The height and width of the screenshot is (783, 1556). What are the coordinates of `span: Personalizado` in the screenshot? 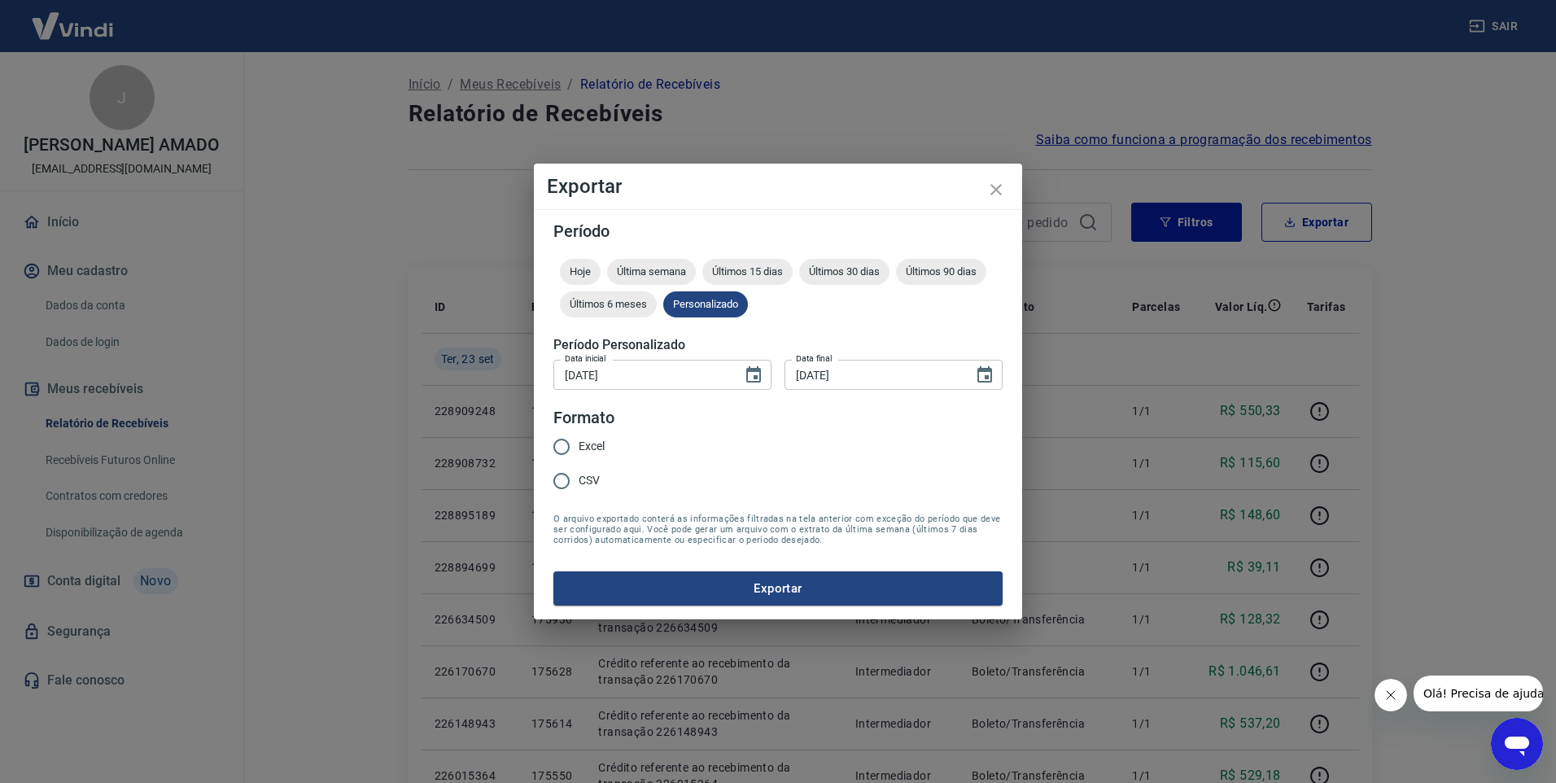 It's located at (706, 304).